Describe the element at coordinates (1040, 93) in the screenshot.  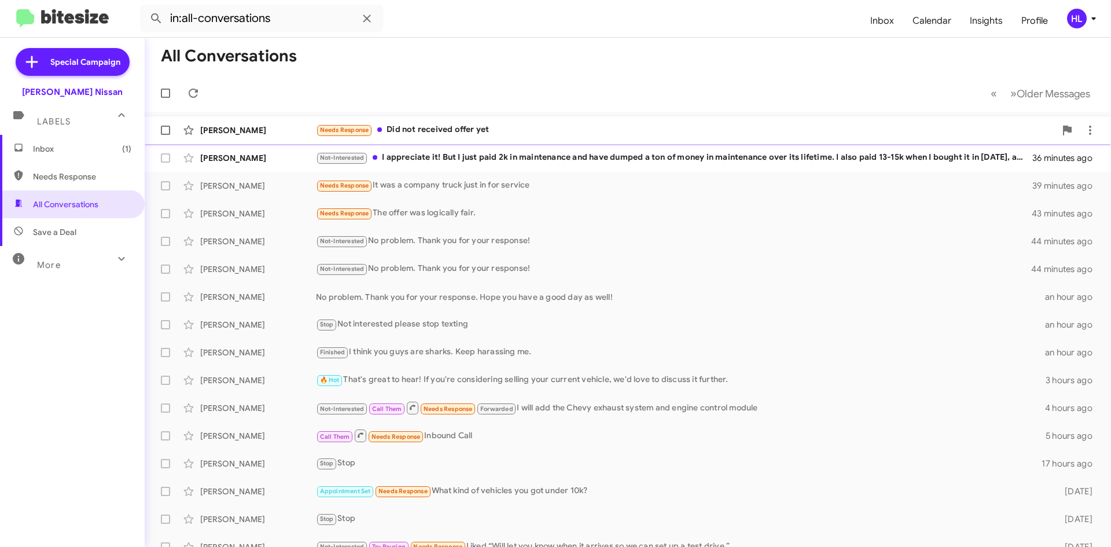
I see `nav: Page navigation example` at that location.